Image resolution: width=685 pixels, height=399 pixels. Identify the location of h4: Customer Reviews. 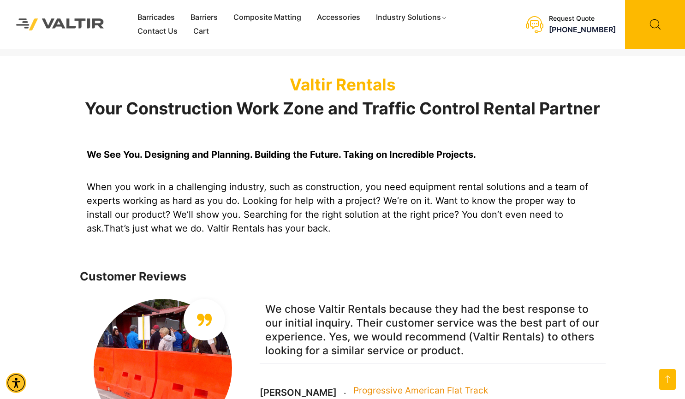
(343, 277).